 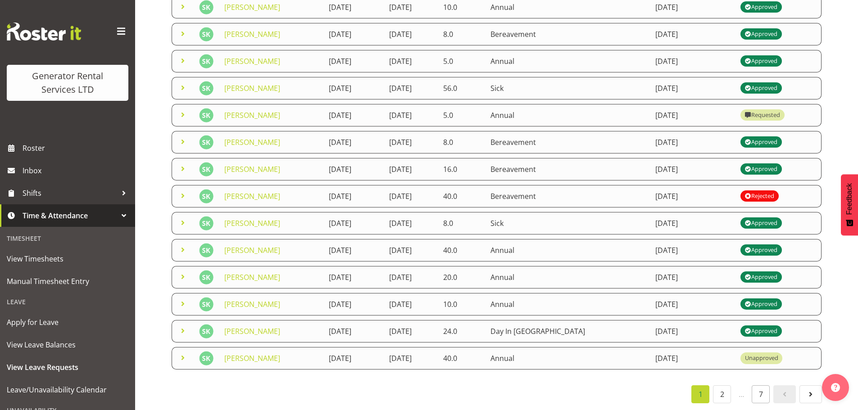 What do you see at coordinates (68, 83) in the screenshot?
I see `div: Generator Rental Services LTD` at bounding box center [68, 83].